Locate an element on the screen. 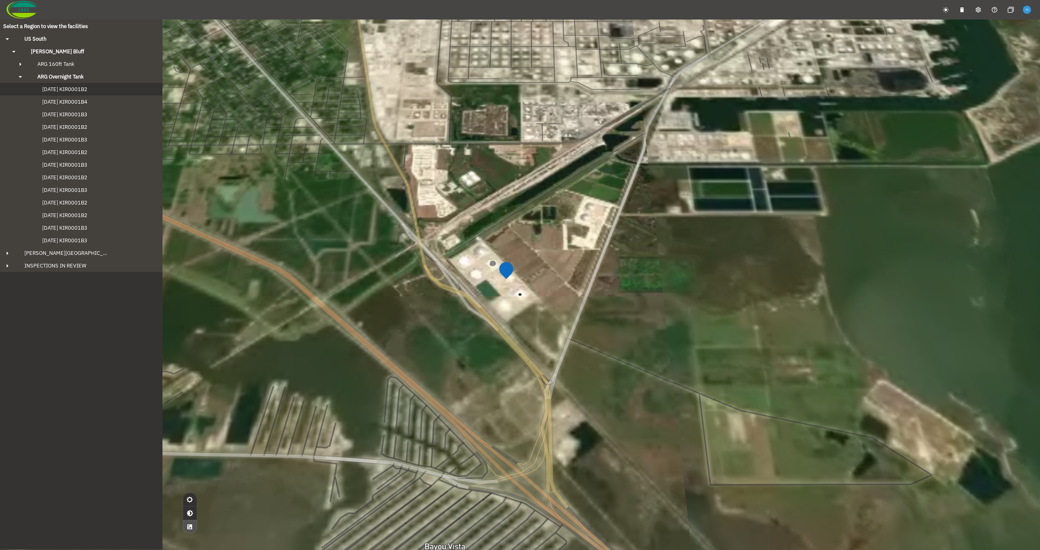  span: 2024-09-05_KIR0001B2 is located at coordinates (56, 177).